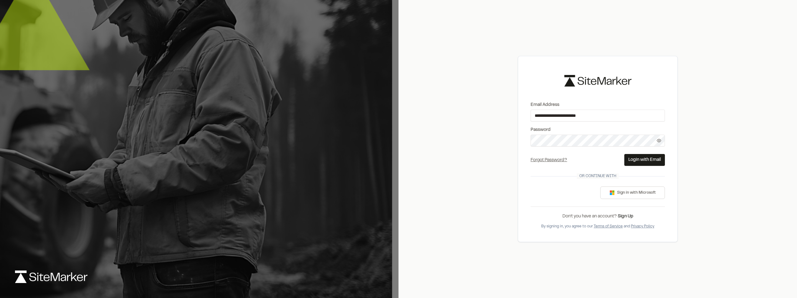 This screenshot has height=298, width=797. What do you see at coordinates (598, 176) in the screenshot?
I see `span: Or continue with` at bounding box center [598, 176].